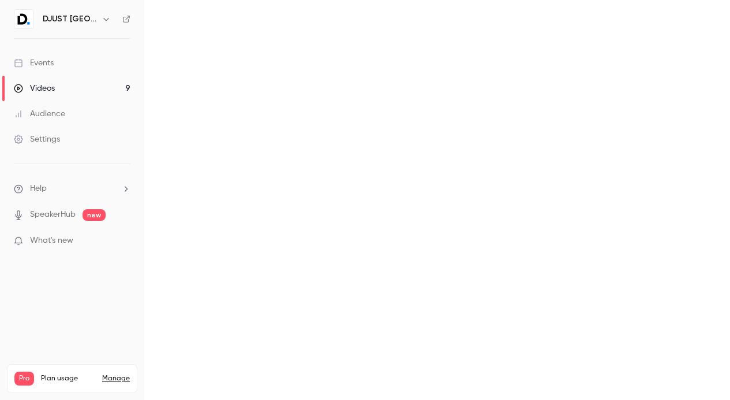 The width and height of the screenshot is (730, 400). I want to click on span: new, so click(94, 215).